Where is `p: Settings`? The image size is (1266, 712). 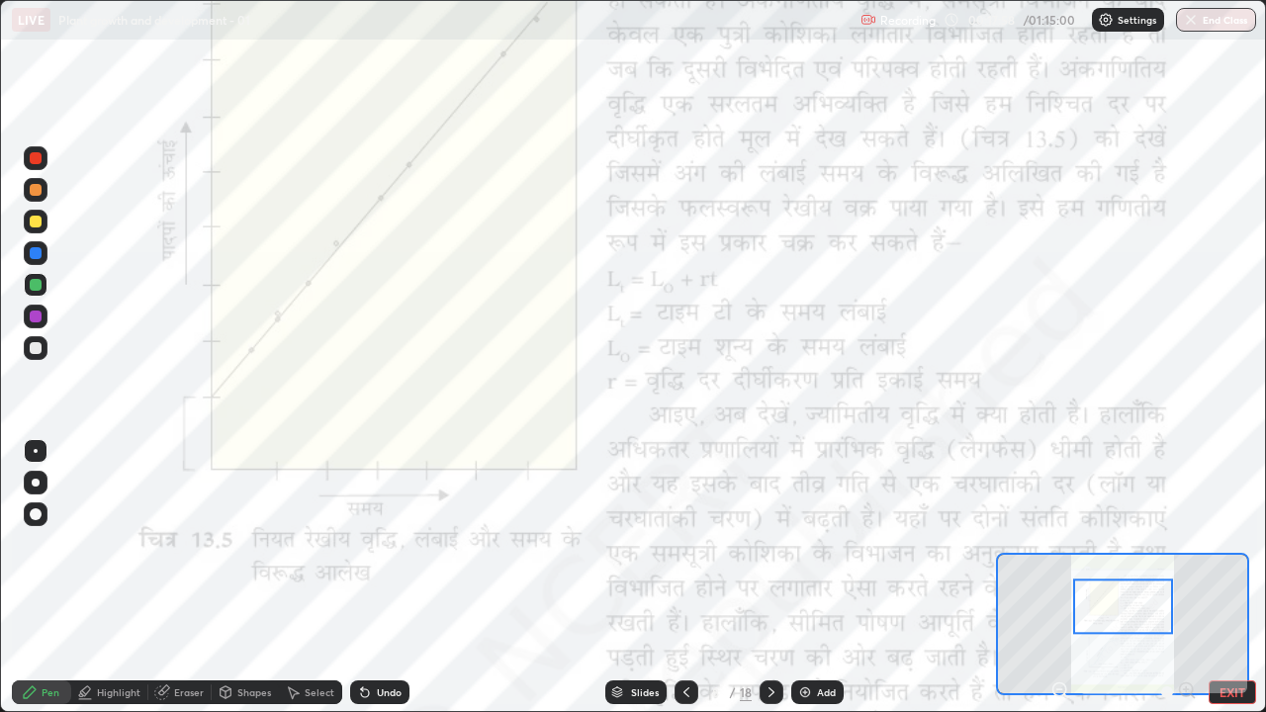 p: Settings is located at coordinates (1137, 20).